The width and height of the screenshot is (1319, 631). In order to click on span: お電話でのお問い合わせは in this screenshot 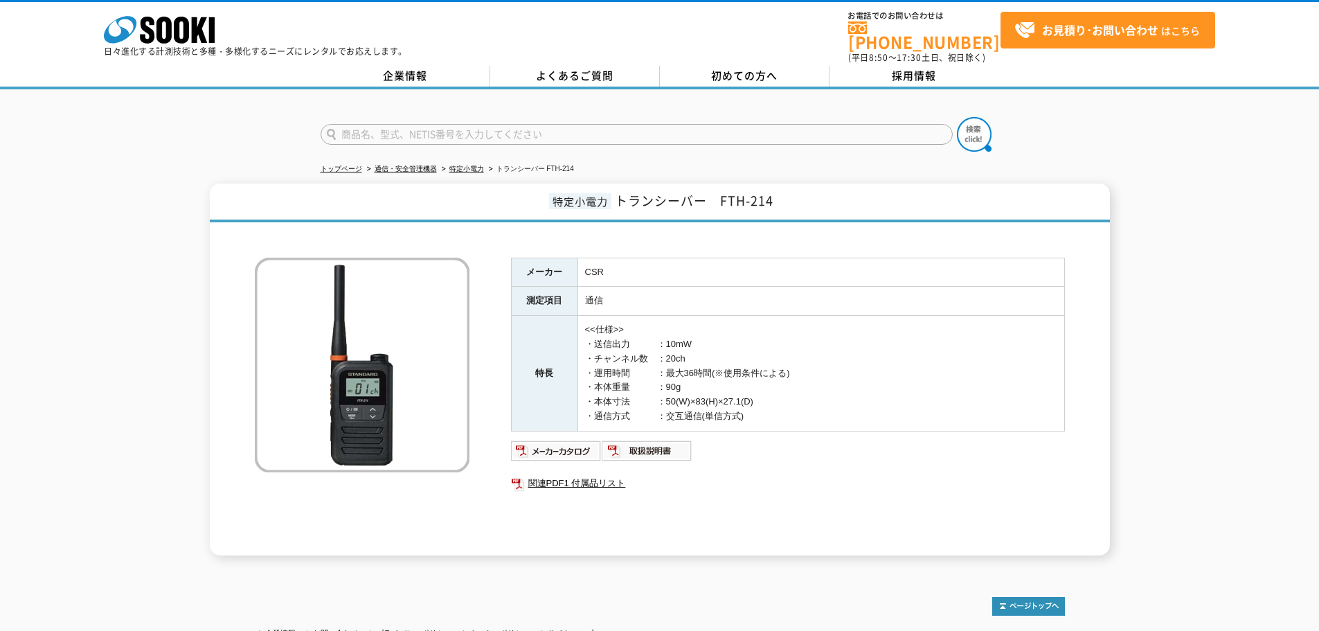, I will do `click(925, 16)`.